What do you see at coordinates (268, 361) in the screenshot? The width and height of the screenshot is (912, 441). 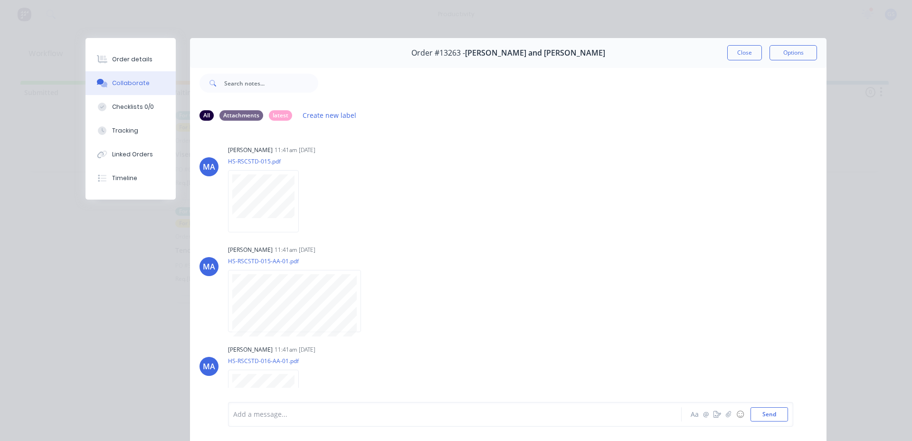 I see `p: HS-RSCSTD-016-AA-01.pdf` at bounding box center [268, 361].